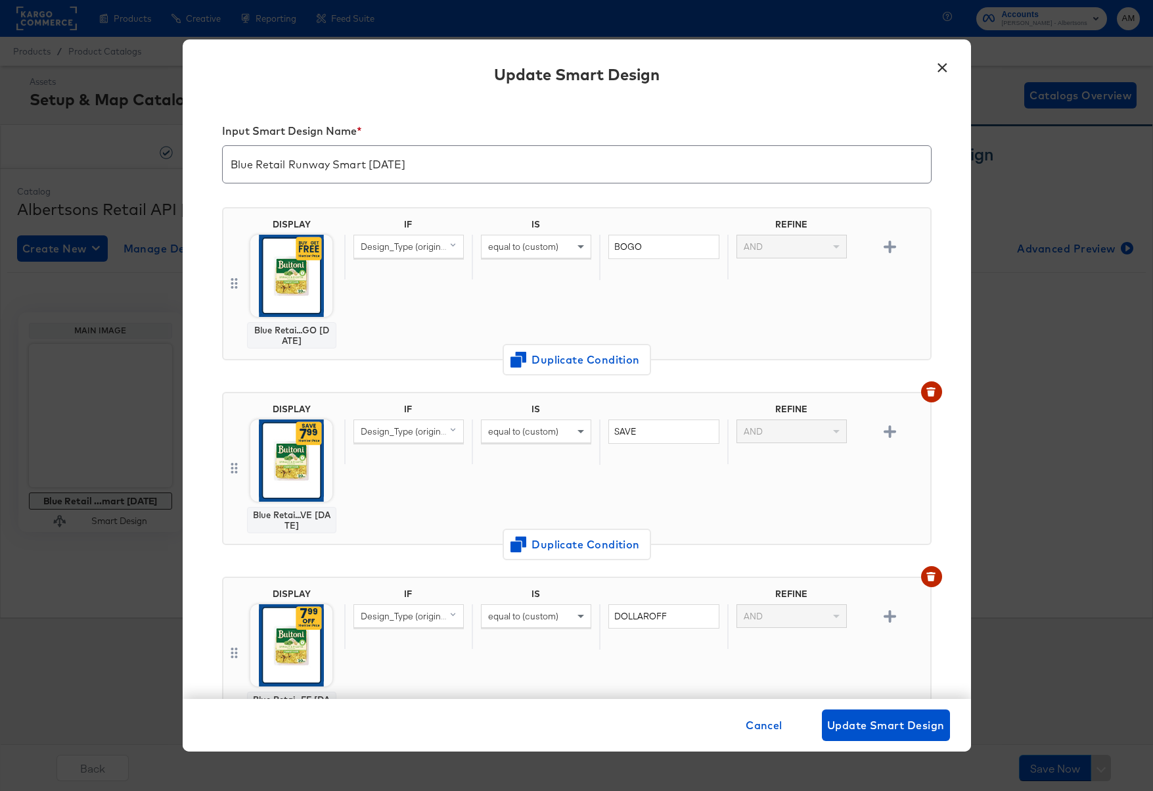 The image size is (1153, 791). Describe the element at coordinates (577, 159) in the screenshot. I see `input: My smart design` at that location.